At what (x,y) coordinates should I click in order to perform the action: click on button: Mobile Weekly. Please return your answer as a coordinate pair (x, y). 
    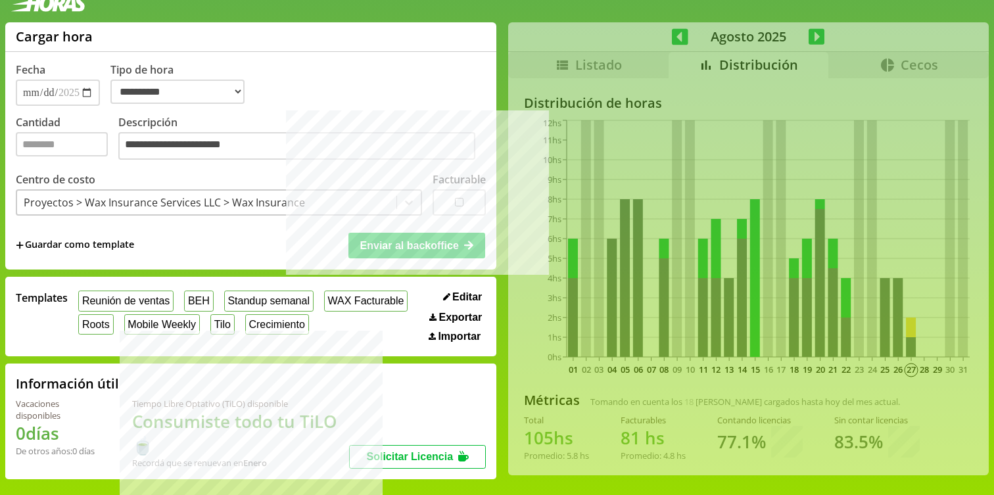
    Looking at the image, I should click on (162, 324).